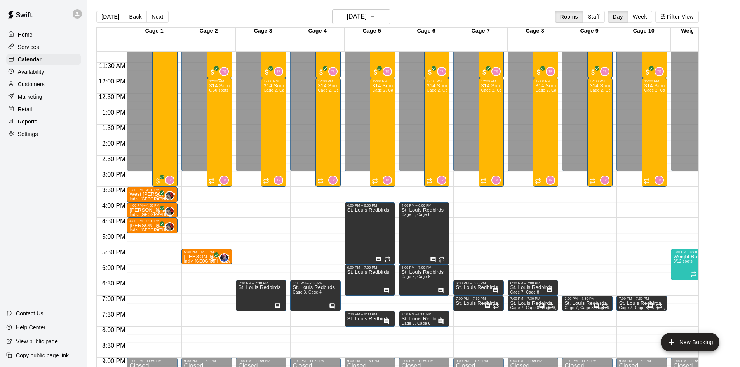 The height and width of the screenshot is (367, 740). What do you see at coordinates (370, 268) in the screenshot?
I see `div: 6:00 PM – 7:00 PM` at bounding box center [370, 268].